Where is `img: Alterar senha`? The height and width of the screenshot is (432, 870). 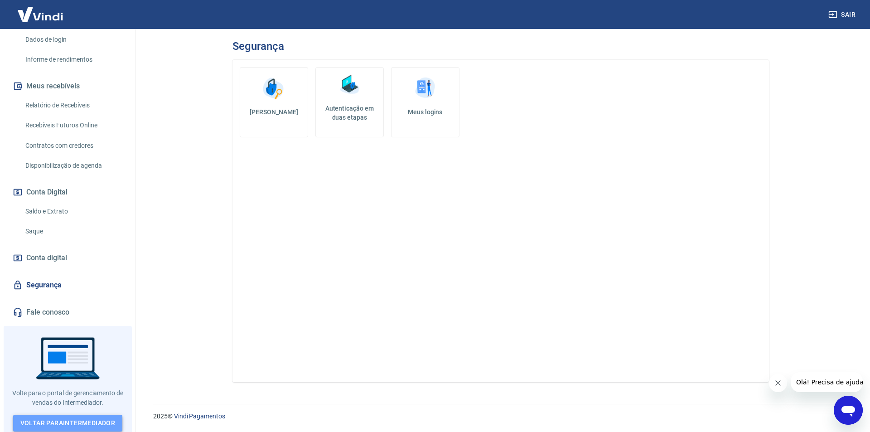
img: Alterar senha is located at coordinates (274, 88).